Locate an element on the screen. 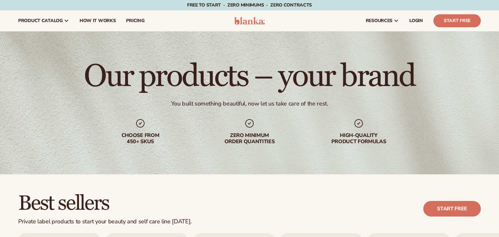  span: LOGIN is located at coordinates (417, 21).